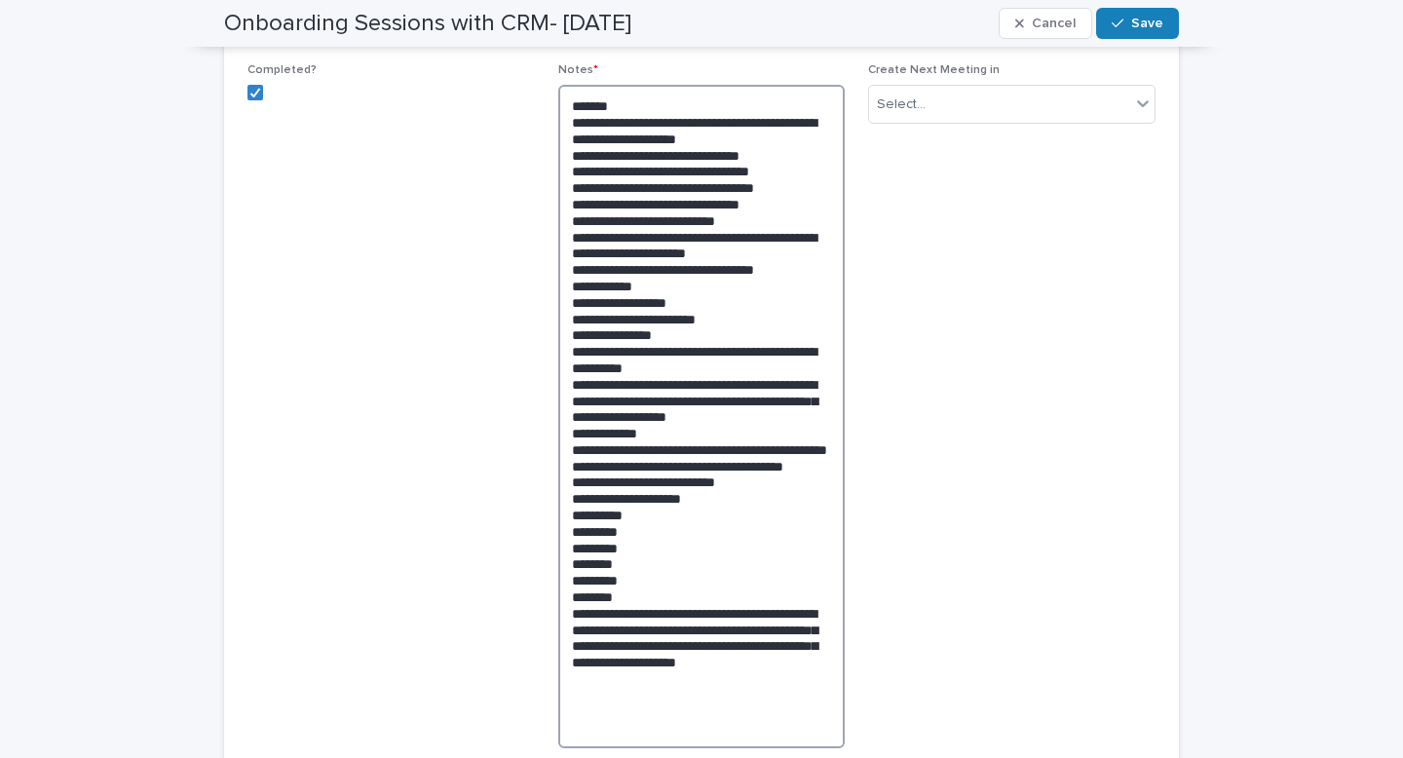  Describe the element at coordinates (282, 70) in the screenshot. I see `span: Completed?` at that location.